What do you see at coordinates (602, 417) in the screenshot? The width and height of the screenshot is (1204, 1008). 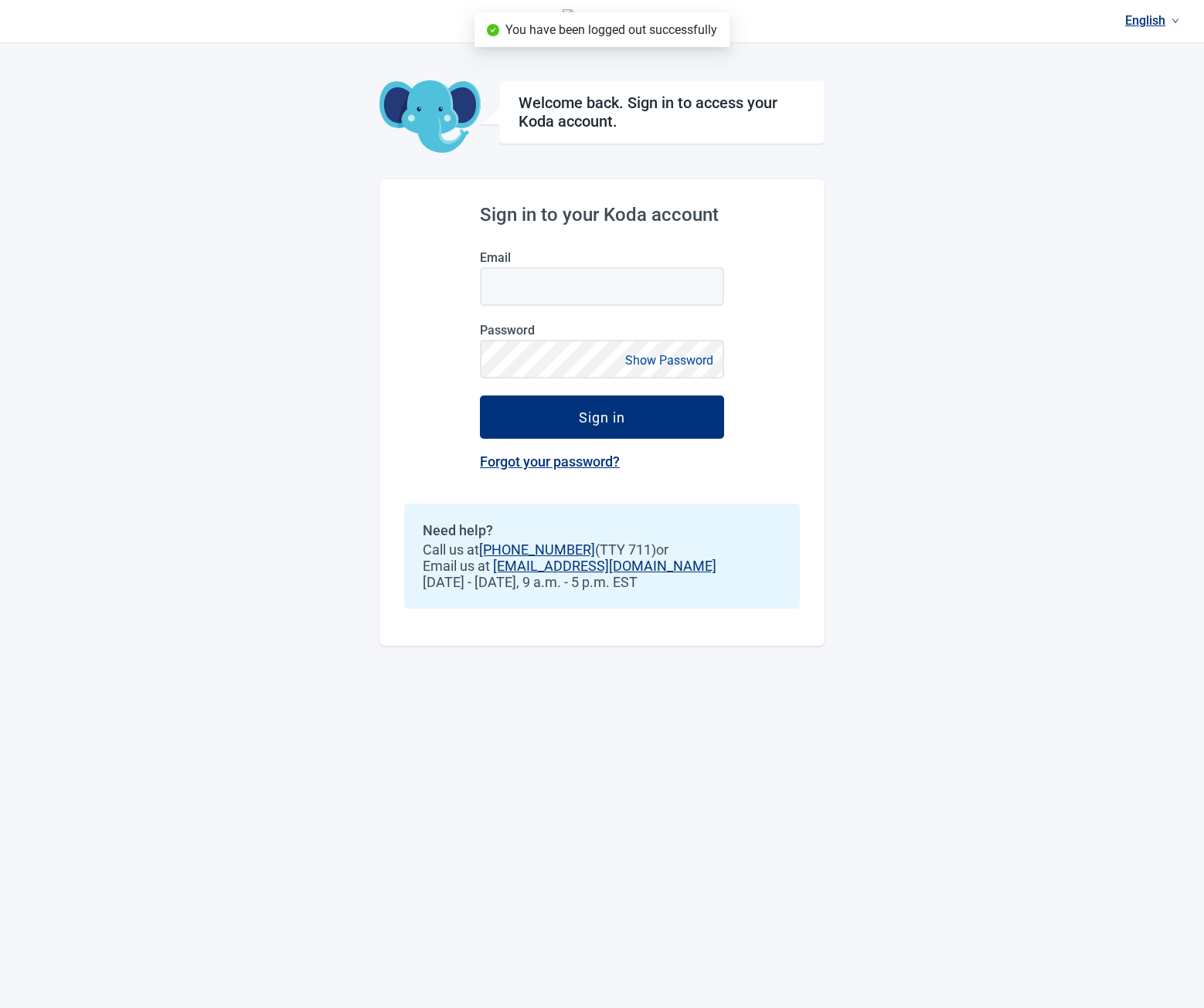 I see `div: Sign in` at bounding box center [602, 417].